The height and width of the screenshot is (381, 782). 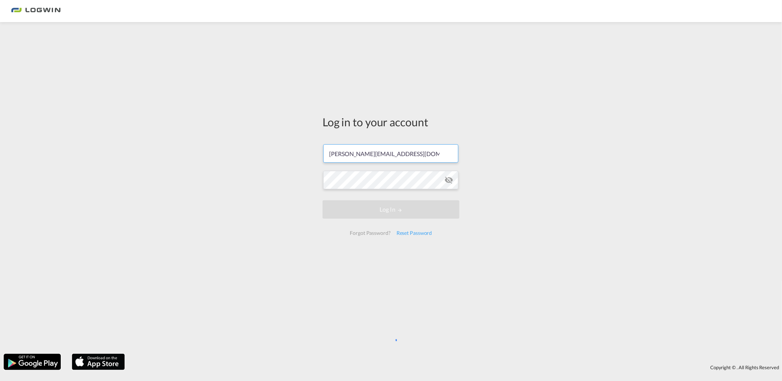 I want to click on div: Log in to your account, so click(x=391, y=122).